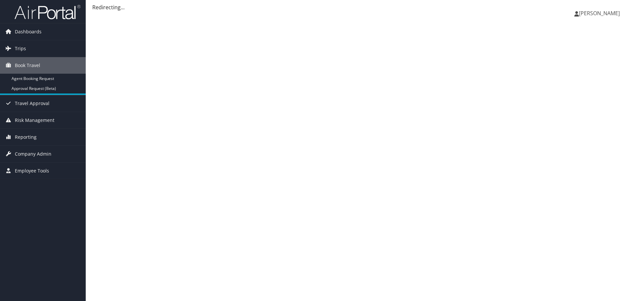 Image resolution: width=633 pixels, height=301 pixels. I want to click on span: Reporting, so click(26, 137).